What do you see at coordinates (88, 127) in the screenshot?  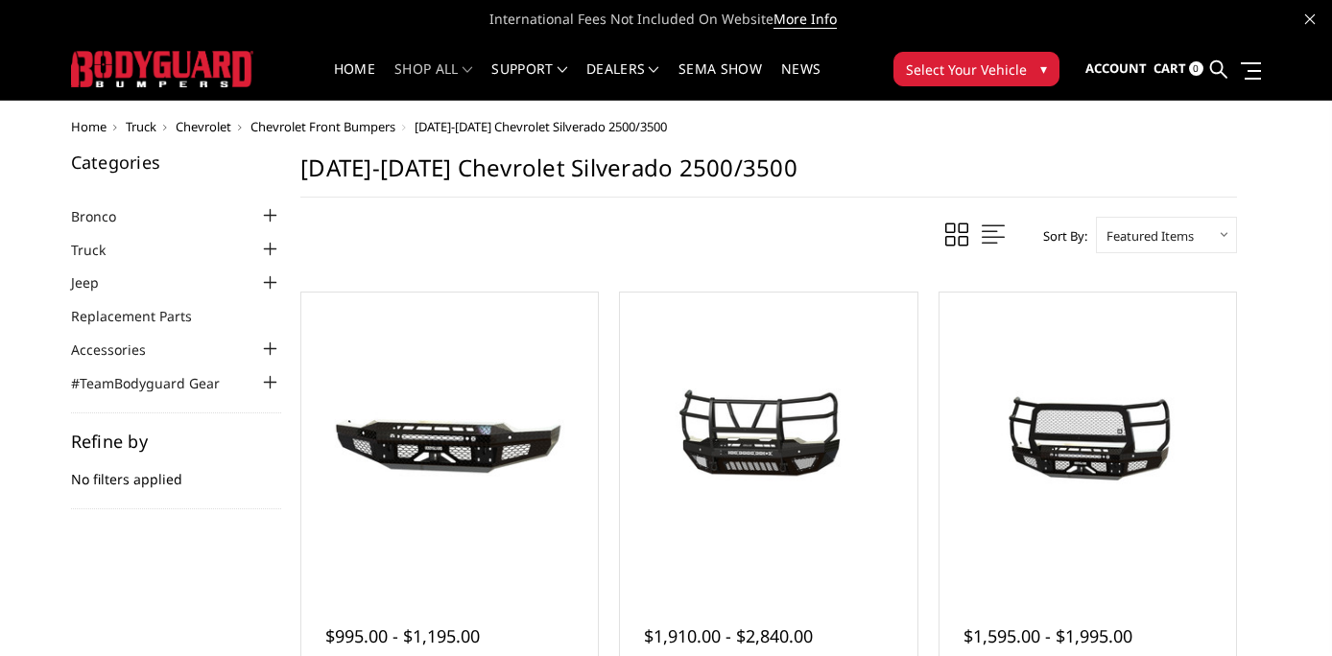 I see `span: Home` at bounding box center [88, 127].